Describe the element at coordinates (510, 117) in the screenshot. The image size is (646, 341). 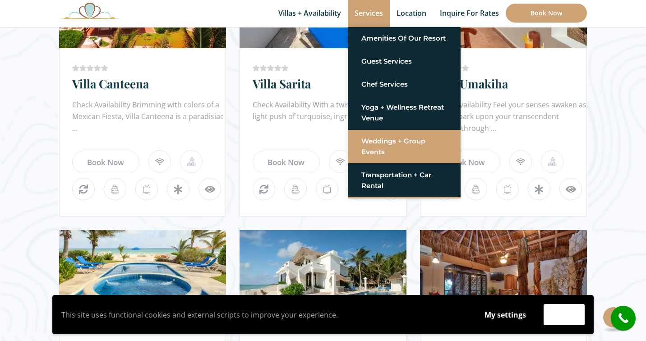
I see `div: Check Availability Feel your senses awaken as you embark upon your transcendent journey through ...` at that location.